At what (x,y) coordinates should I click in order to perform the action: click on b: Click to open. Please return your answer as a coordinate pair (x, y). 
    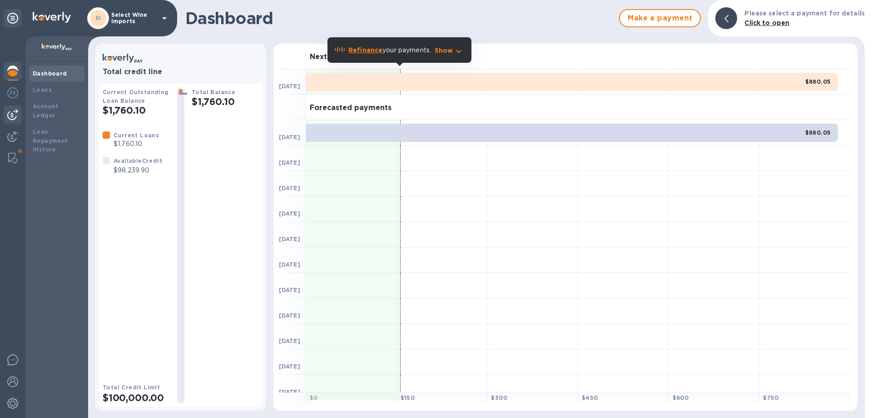
    Looking at the image, I should click on (767, 23).